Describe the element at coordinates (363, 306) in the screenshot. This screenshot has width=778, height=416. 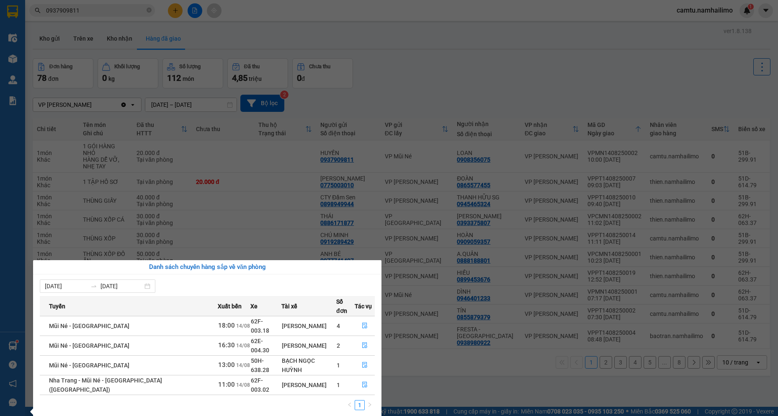
I see `span: Tác vụ` at that location.